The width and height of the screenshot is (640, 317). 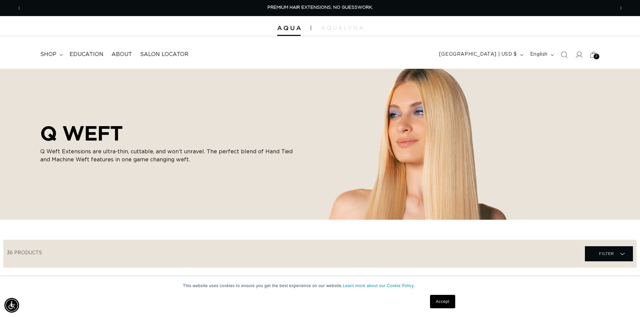 I want to click on p: This website uses cookies to ensure you get the best experience on our website., so click(x=320, y=286).